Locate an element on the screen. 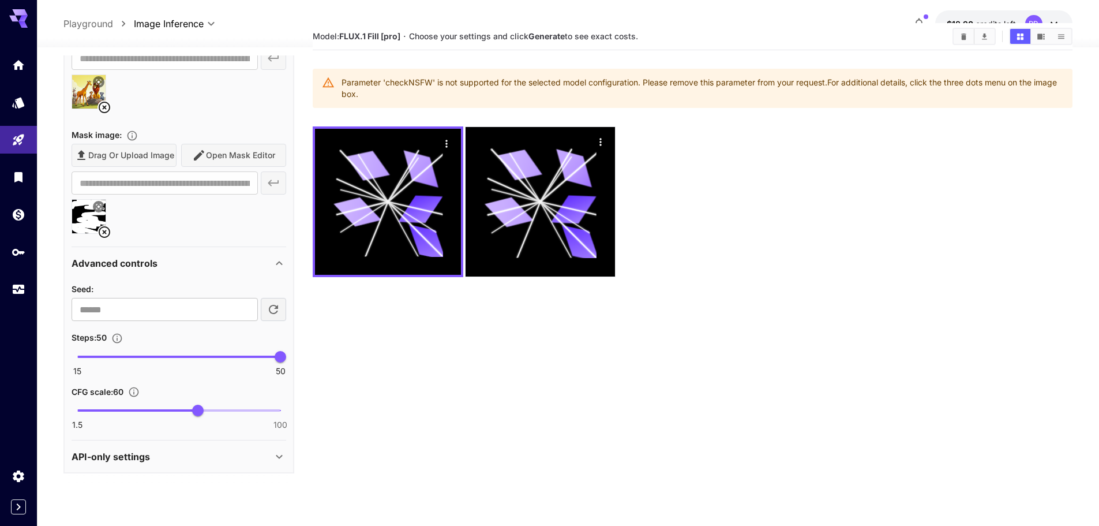 This screenshot has width=1099, height=526. div: Library is located at coordinates (18, 177).